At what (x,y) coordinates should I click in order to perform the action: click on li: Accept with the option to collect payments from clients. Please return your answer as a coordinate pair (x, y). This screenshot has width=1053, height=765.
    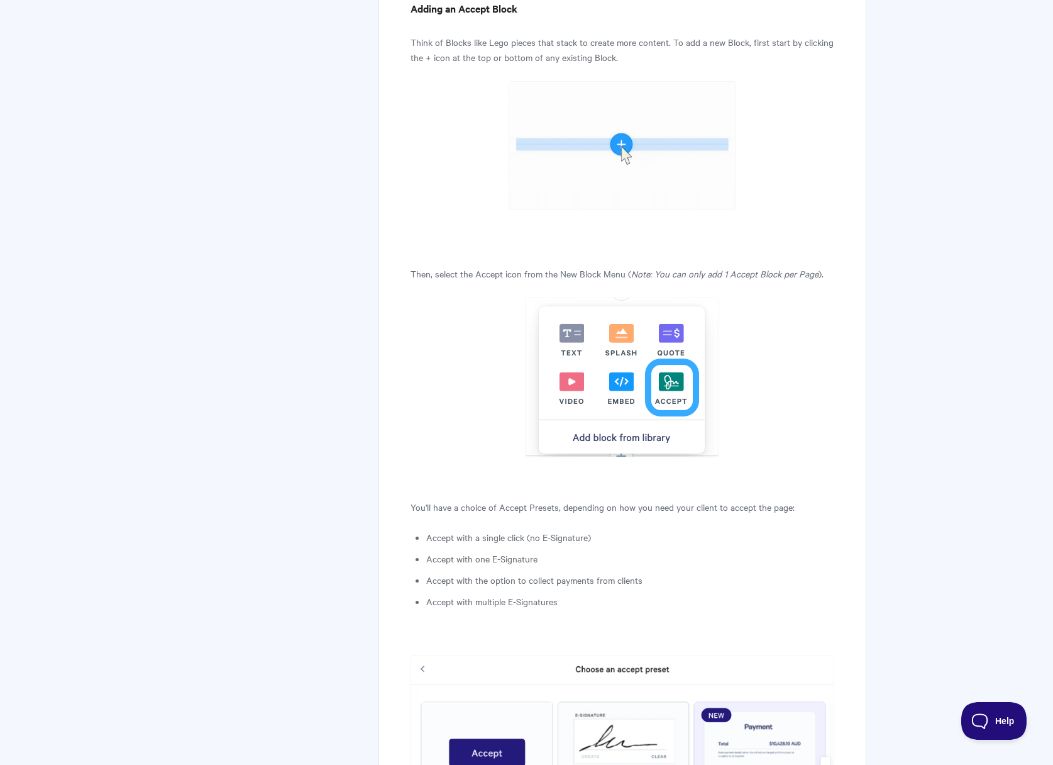
    Looking at the image, I should click on (630, 580).